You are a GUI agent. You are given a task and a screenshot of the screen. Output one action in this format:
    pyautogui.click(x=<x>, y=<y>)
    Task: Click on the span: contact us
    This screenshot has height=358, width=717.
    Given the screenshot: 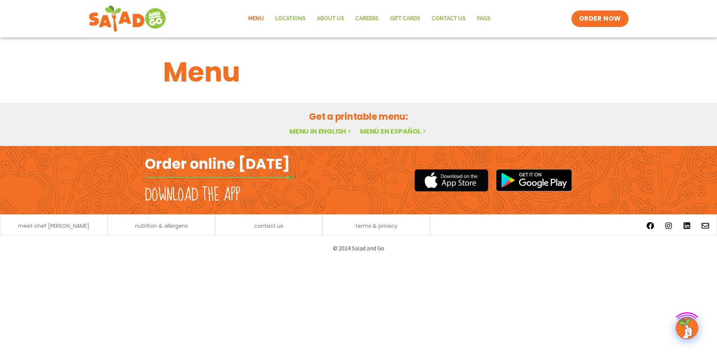 What is the action you would take?
    pyautogui.click(x=269, y=226)
    